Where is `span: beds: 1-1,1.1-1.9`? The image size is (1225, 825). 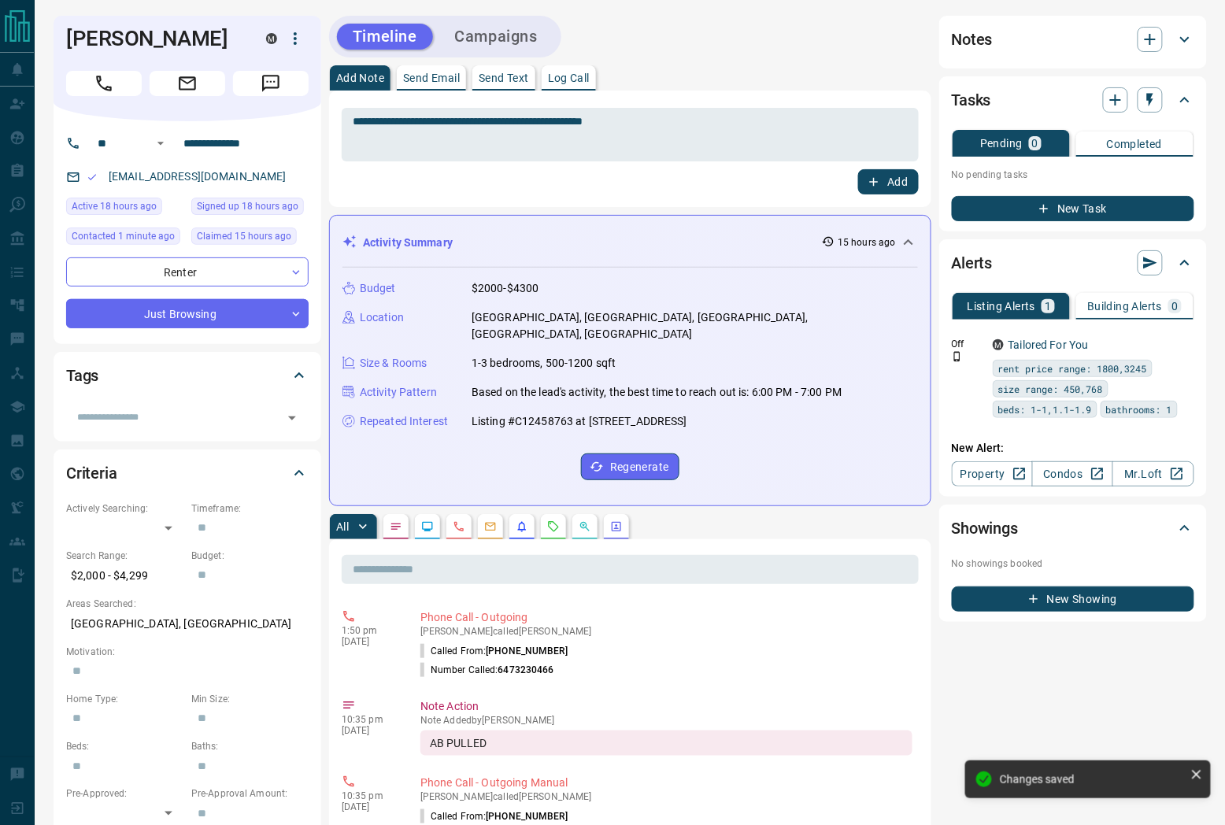 span: beds: 1-1,1.1-1.9 is located at coordinates (1045, 410).